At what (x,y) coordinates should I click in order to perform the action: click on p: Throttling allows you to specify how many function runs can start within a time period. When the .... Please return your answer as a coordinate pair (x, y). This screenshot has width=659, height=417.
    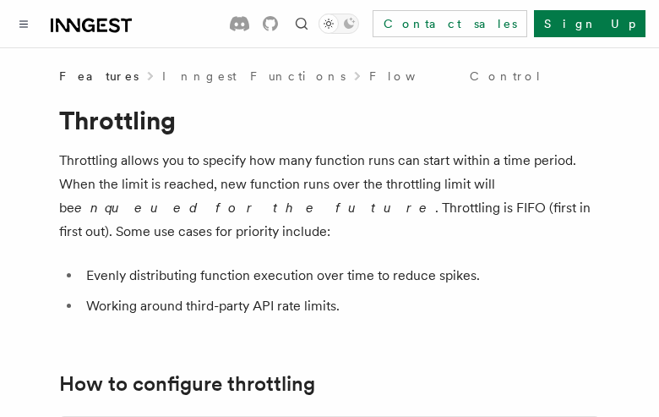
    Looking at the image, I should click on (330, 196).